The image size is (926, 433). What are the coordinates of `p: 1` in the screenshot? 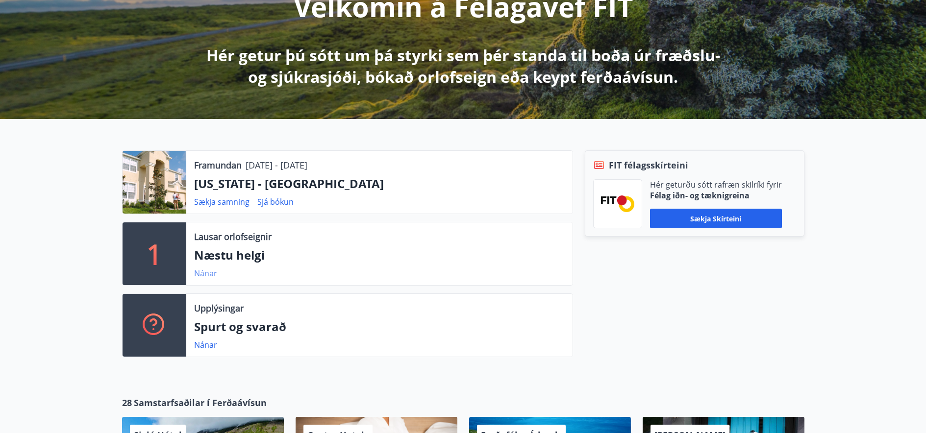 It's located at (154, 254).